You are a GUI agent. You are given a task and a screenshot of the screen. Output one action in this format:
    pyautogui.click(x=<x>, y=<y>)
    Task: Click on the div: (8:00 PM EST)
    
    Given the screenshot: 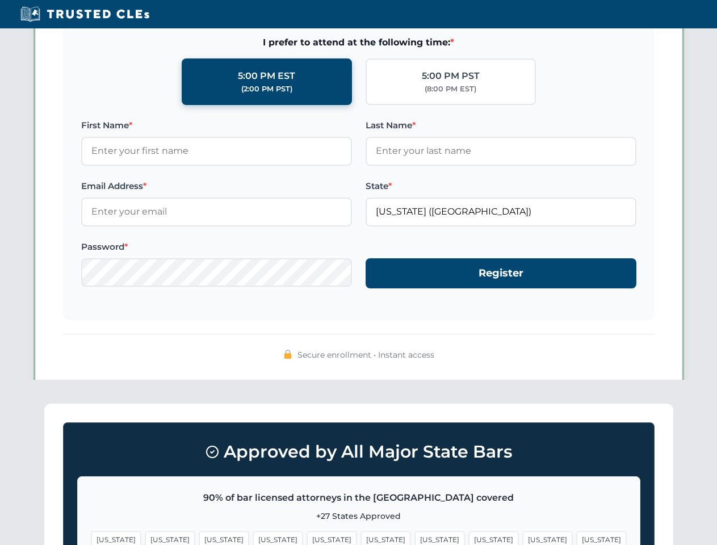 What is the action you would take?
    pyautogui.click(x=450, y=89)
    